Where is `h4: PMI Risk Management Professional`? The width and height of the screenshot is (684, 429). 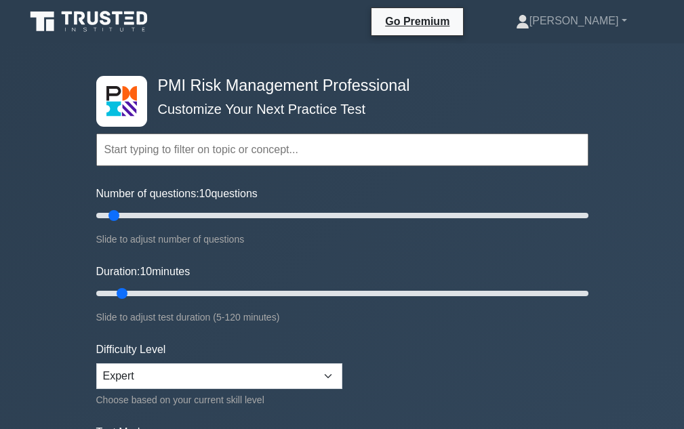 h4: PMI Risk Management Professional is located at coordinates (337, 85).